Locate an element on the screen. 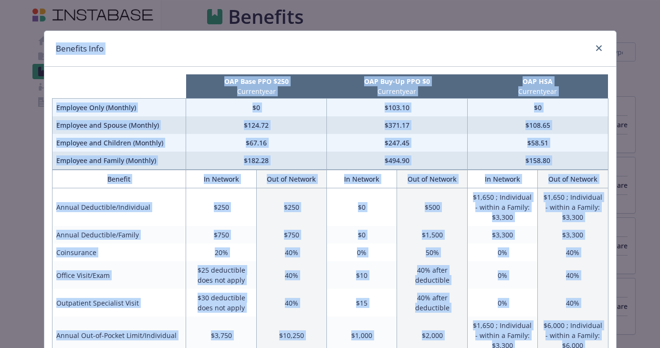  td: $103.10 is located at coordinates (397, 108).